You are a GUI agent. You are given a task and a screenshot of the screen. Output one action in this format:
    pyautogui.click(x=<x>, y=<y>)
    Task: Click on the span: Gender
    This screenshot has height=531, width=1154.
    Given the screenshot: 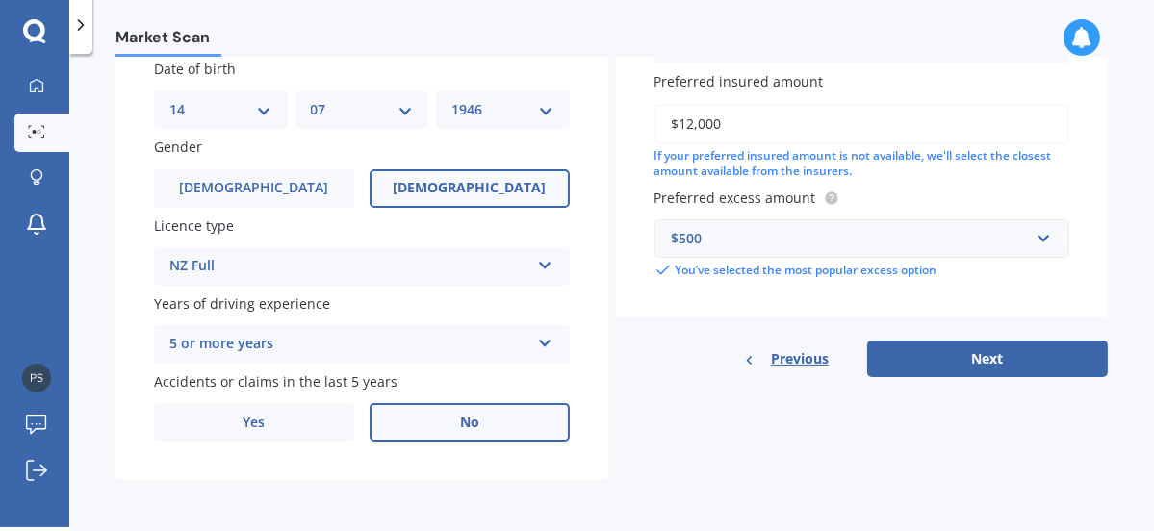 What is the action you would take?
    pyautogui.click(x=178, y=147)
    